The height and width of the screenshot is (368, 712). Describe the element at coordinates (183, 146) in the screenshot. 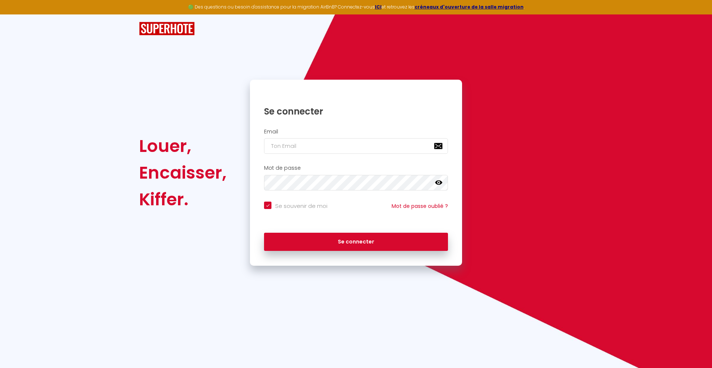

I see `div: Louer,` at that location.